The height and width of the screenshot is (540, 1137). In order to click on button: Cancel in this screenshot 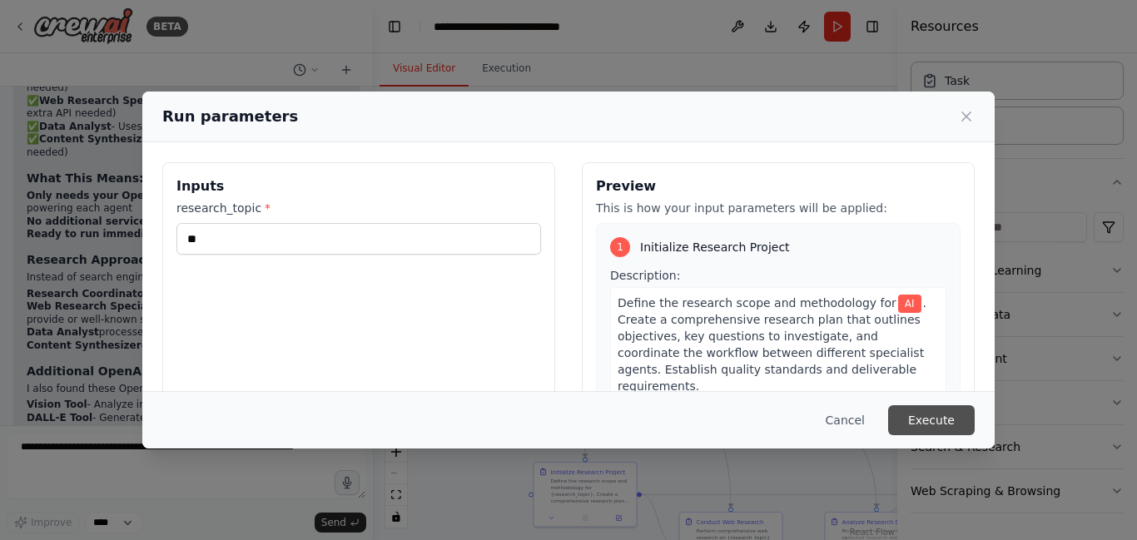, I will do `click(844, 420)`.